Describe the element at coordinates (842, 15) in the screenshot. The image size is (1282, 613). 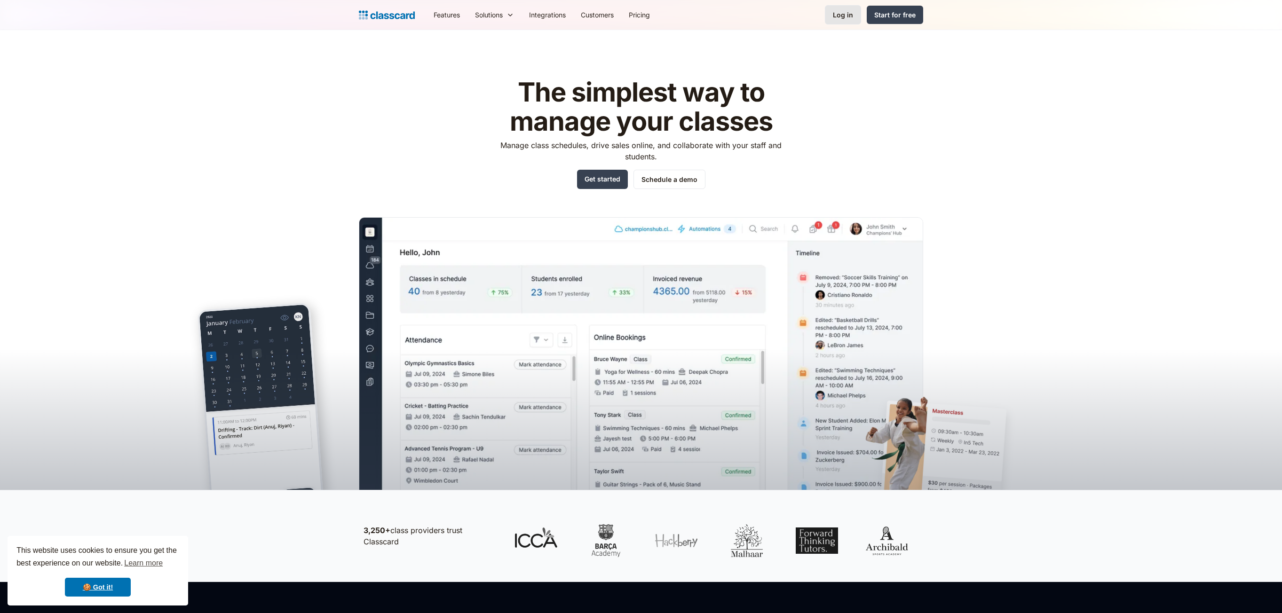
I see `a: Log in` at that location.